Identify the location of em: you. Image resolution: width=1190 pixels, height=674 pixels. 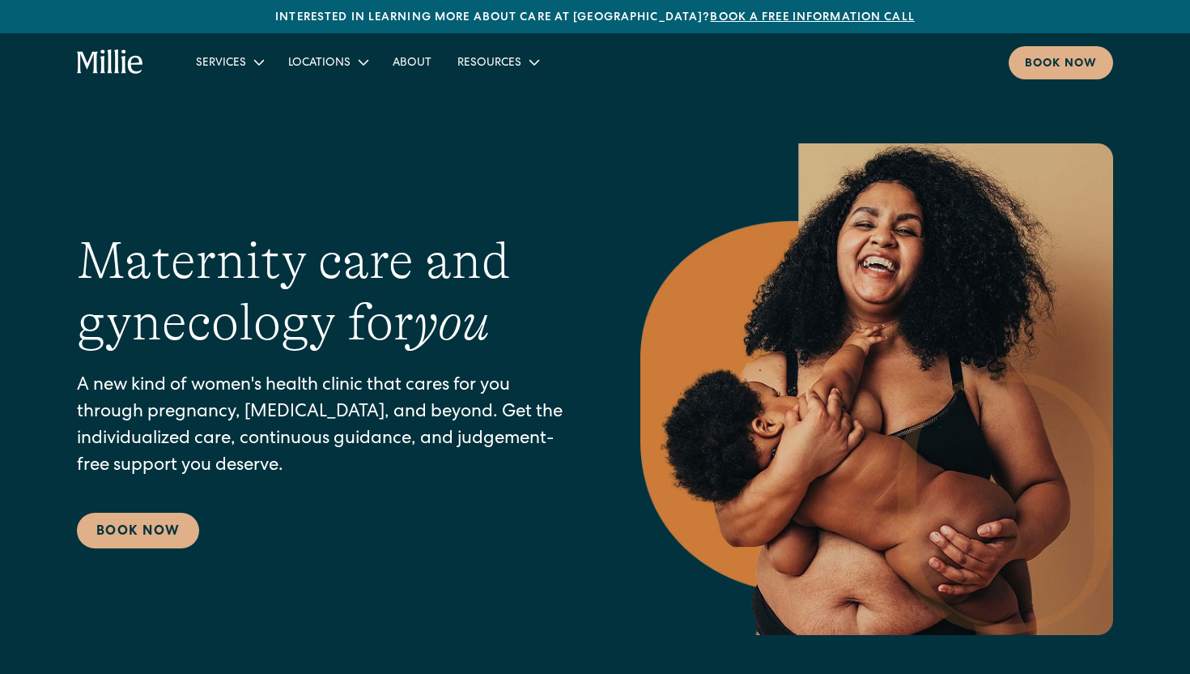
(452, 322).